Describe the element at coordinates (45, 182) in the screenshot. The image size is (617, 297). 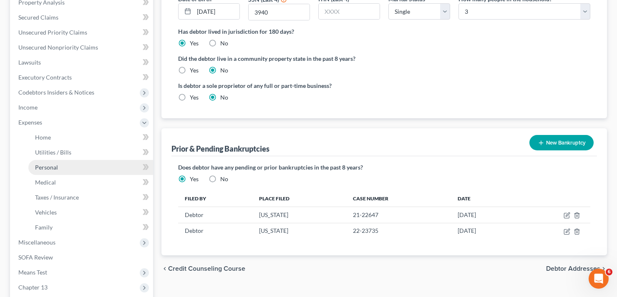
I see `span: Medical` at that location.